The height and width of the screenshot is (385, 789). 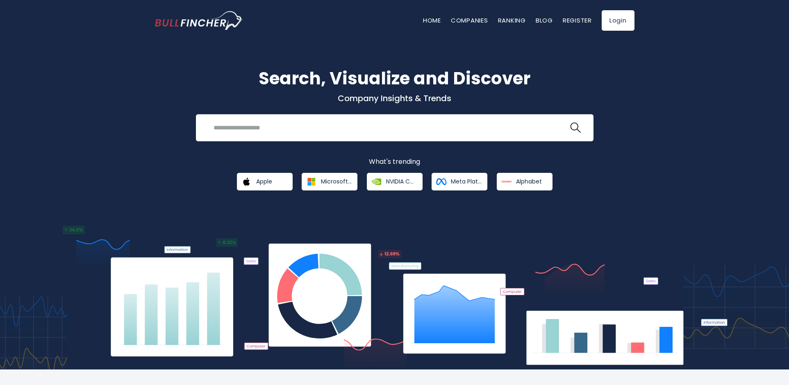 I want to click on p: What's trending, so click(x=395, y=162).